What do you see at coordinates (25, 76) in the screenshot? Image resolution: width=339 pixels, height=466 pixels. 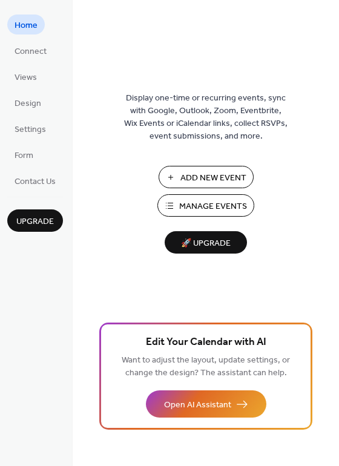 I see `a: Views` at bounding box center [25, 76].